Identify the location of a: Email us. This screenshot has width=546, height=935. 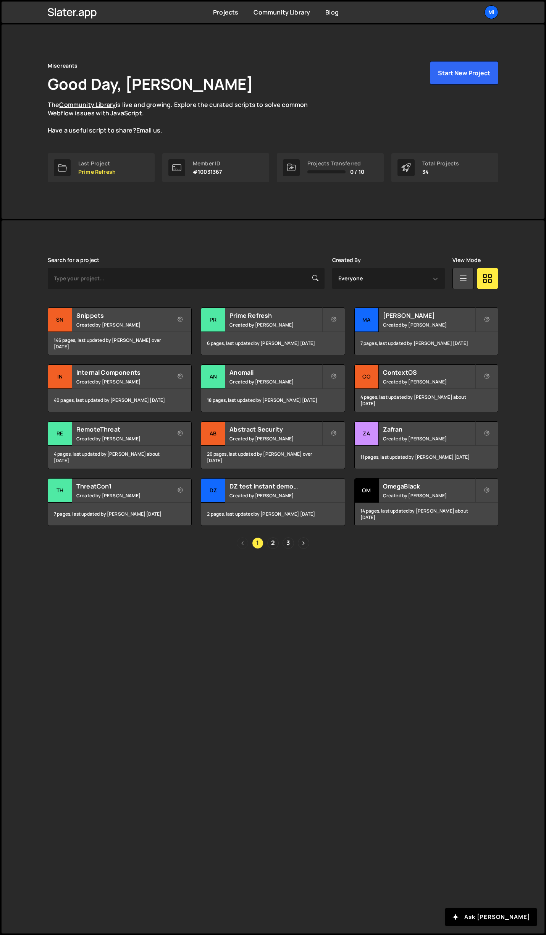
(148, 130).